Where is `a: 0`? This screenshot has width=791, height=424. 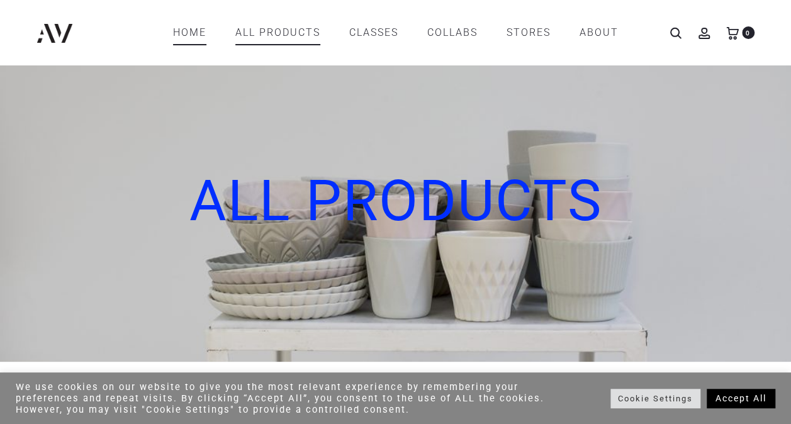
a: 0 is located at coordinates (733, 32).